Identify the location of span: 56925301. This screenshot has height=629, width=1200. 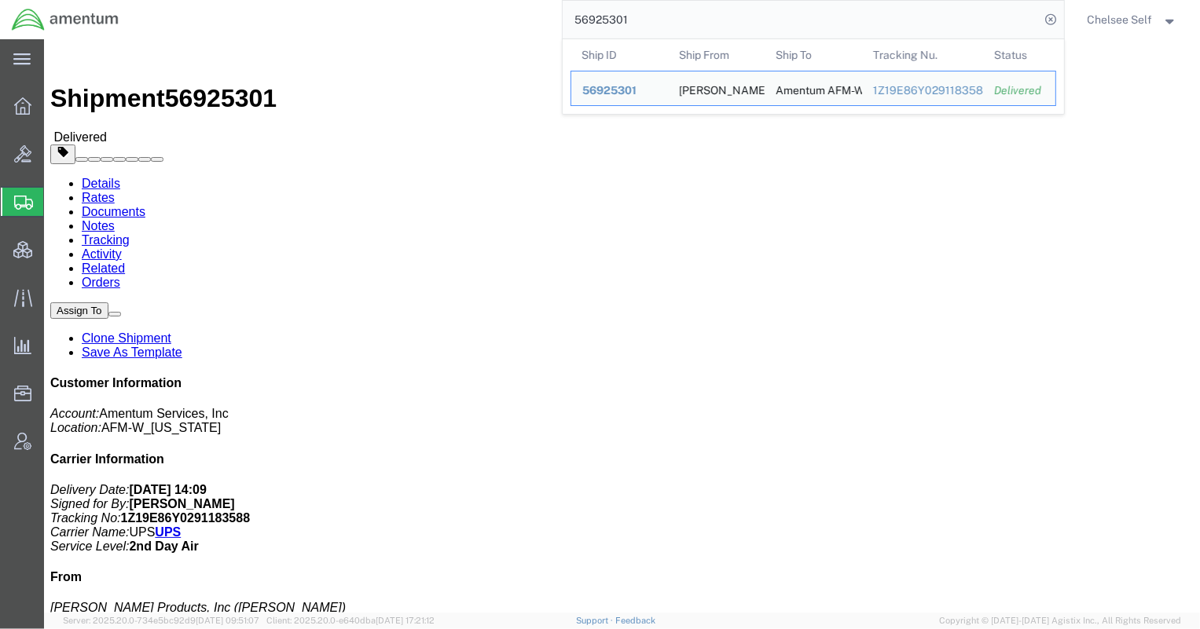
(609, 90).